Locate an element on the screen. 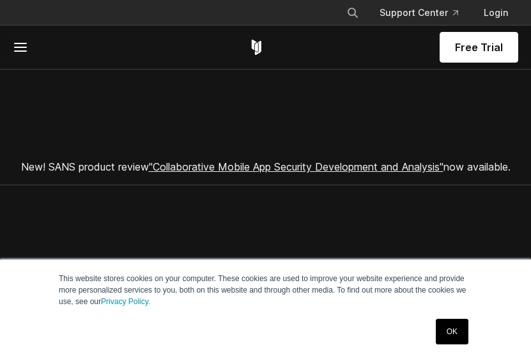  a: Support Center is located at coordinates (418, 13).